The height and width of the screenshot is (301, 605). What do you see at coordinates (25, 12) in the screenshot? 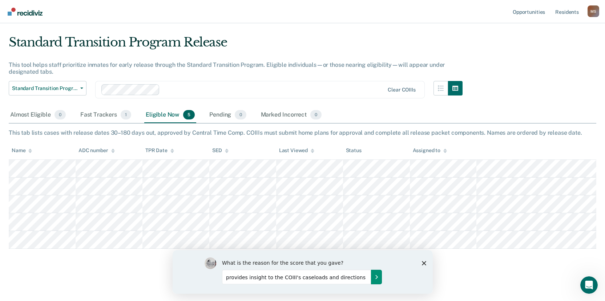
I see `img: Recidiviz` at bounding box center [25, 12].